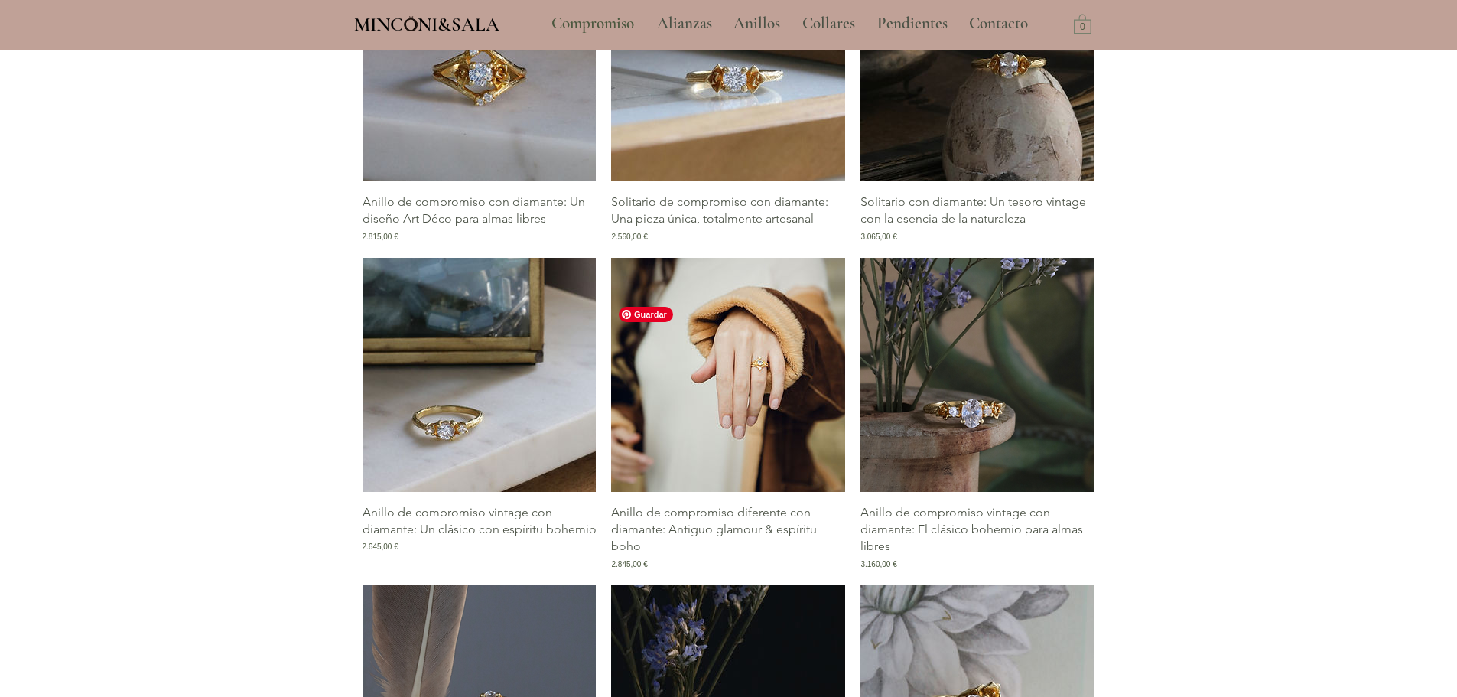  I want to click on p: Solitario de compromiso con diamante: Una pieza única, totalmente artesanal, so click(728, 210).